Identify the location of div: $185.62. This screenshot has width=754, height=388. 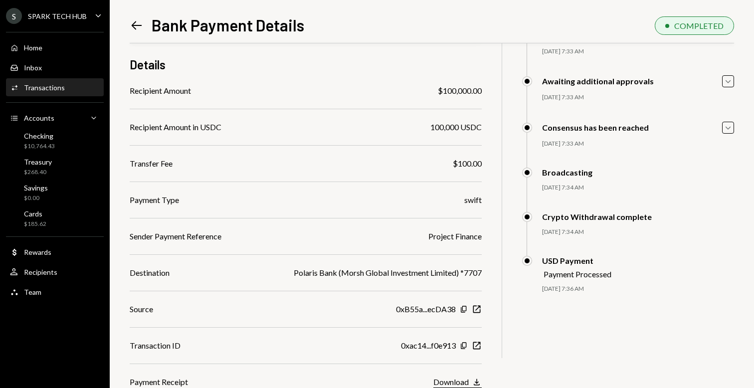
(35, 224).